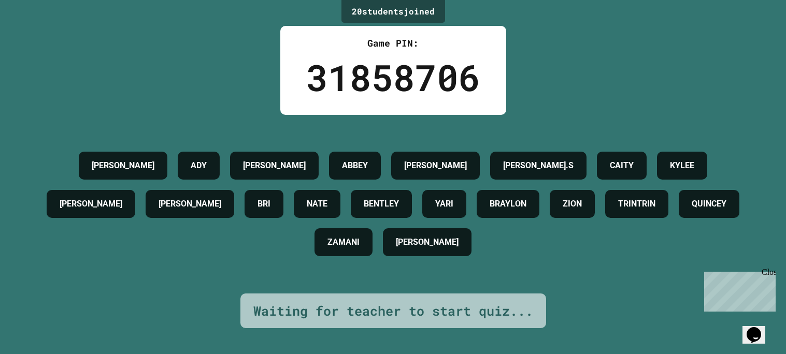  I want to click on h4: TRINTRIN, so click(637, 204).